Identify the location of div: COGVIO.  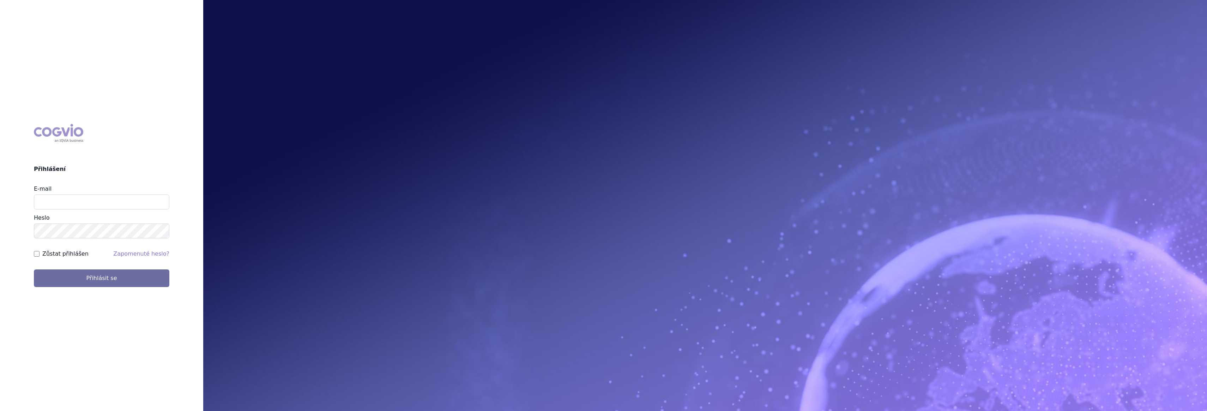
(59, 133).